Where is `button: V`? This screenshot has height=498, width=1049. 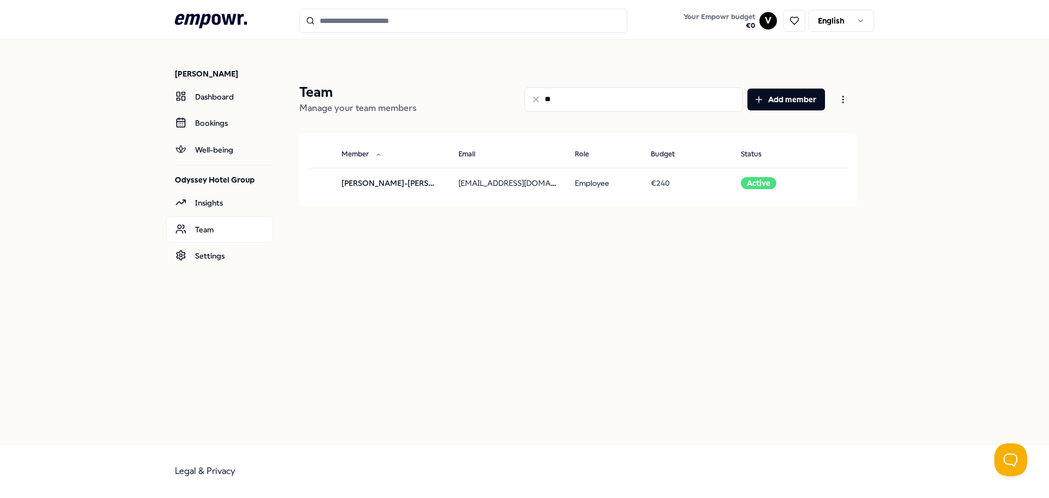
button: V is located at coordinates (768, 21).